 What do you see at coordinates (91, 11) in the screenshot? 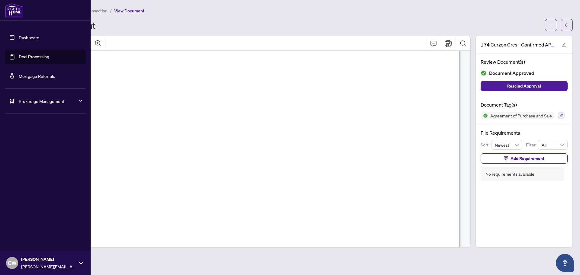
I see `span: View Transaction` at bounding box center [91, 11].